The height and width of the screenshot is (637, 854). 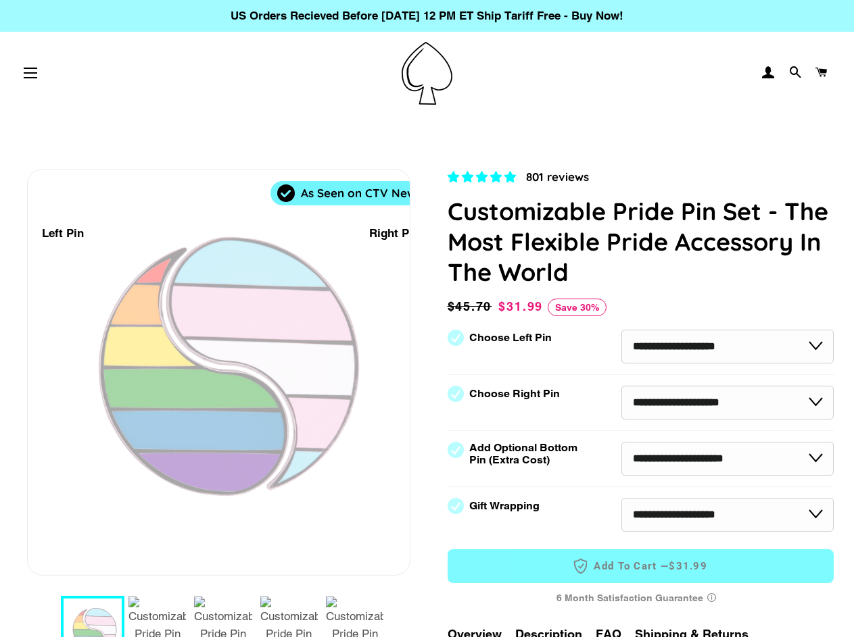 I want to click on label: Choose Right Pin, so click(x=514, y=394).